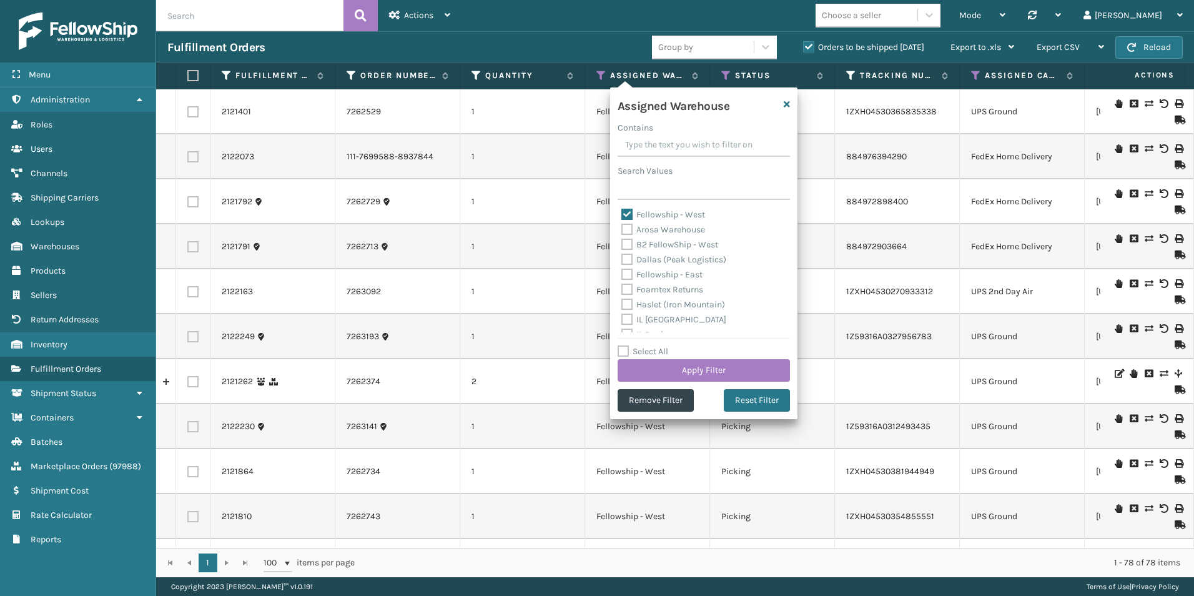 The image size is (1194, 596). Describe the element at coordinates (309, 563) in the screenshot. I see `span: items per page` at that location.